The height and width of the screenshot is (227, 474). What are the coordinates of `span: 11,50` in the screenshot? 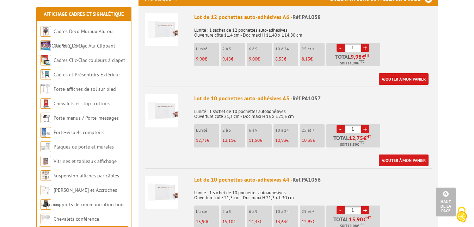 It's located at (254, 140).